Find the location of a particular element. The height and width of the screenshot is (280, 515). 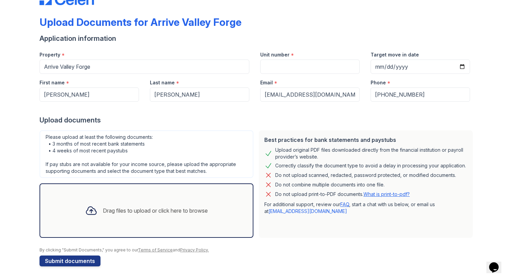

a: What is print-to-pdf? is located at coordinates (387, 194).